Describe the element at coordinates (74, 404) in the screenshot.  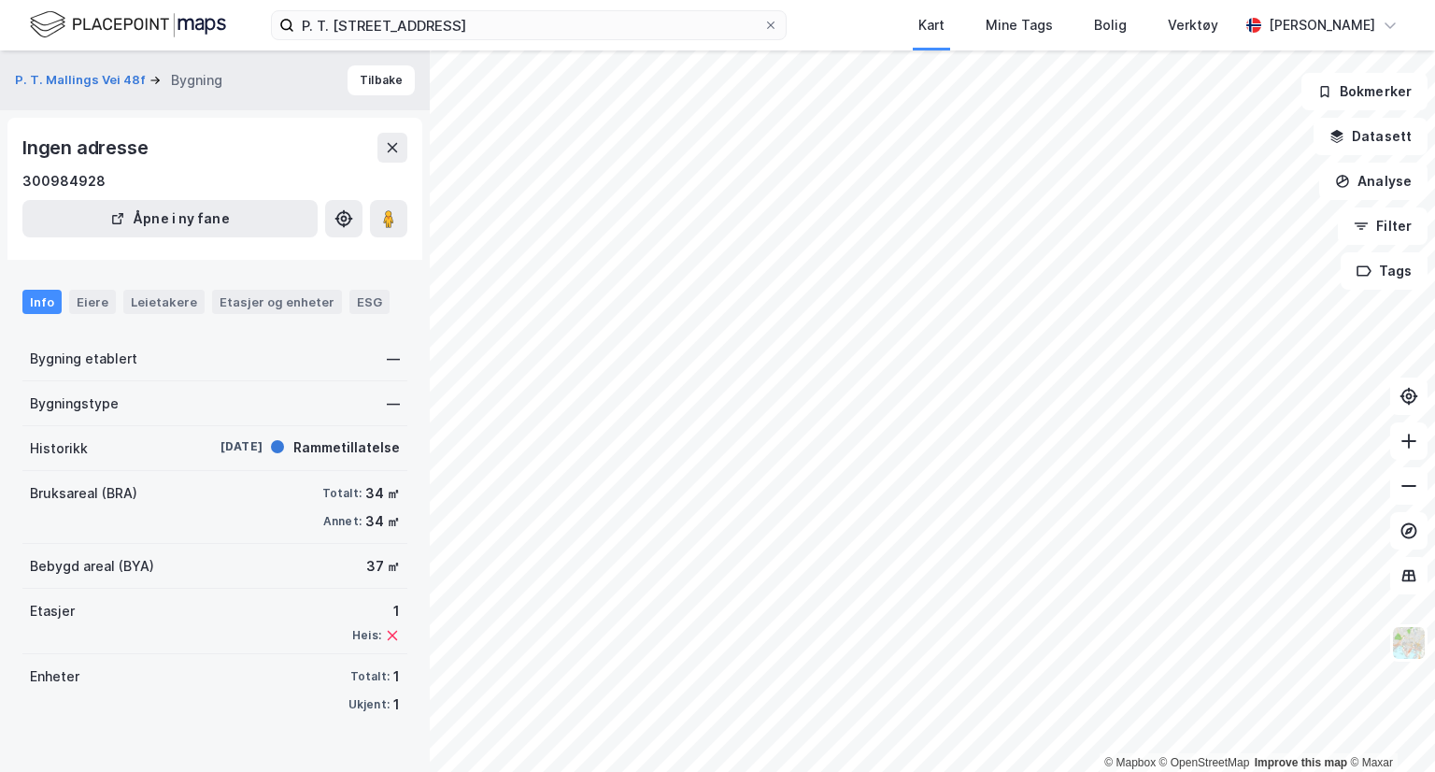
I see `div: Bygningstype` at that location.